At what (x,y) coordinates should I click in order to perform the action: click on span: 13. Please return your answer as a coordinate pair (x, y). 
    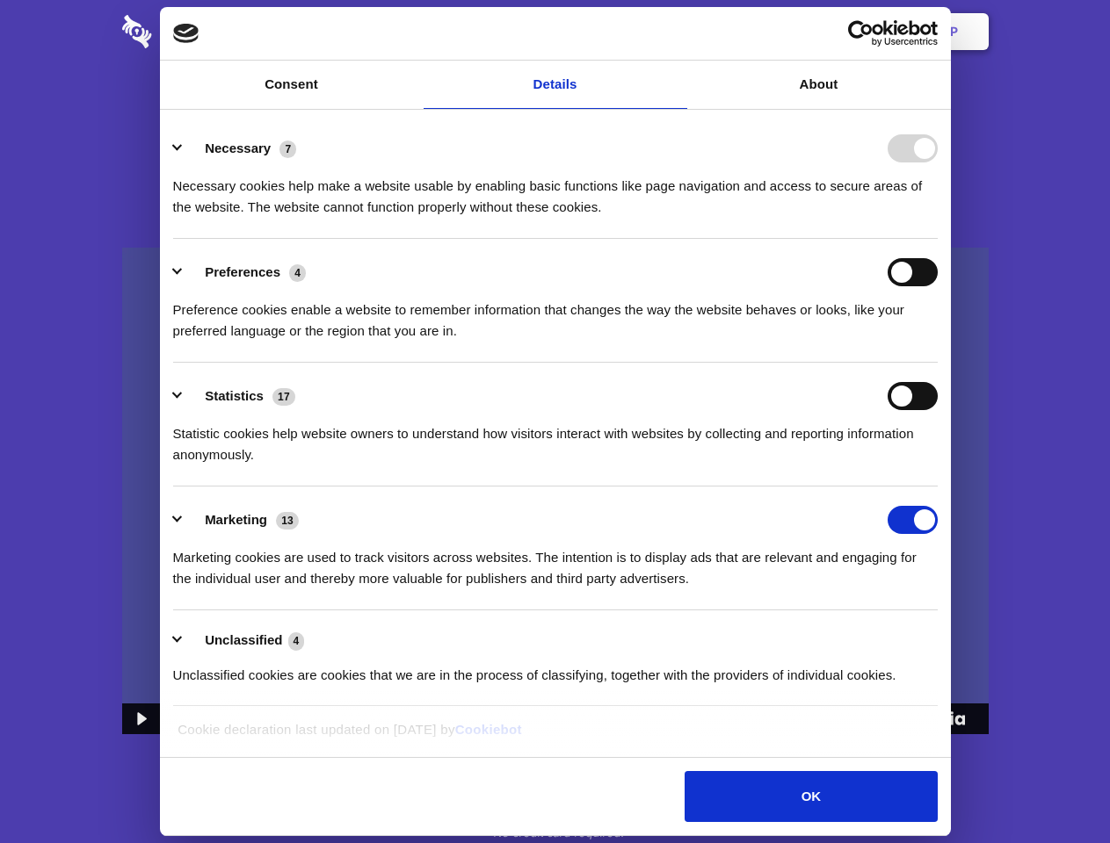
    Looking at the image, I should click on (287, 521).